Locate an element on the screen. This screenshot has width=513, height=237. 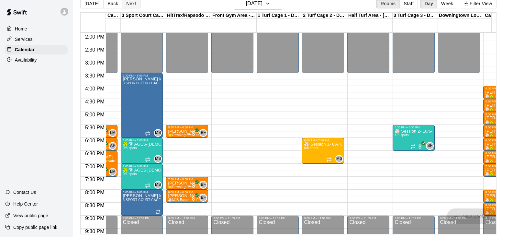
span: You don't have the permission to add bookings is located at coordinates (471, 215).